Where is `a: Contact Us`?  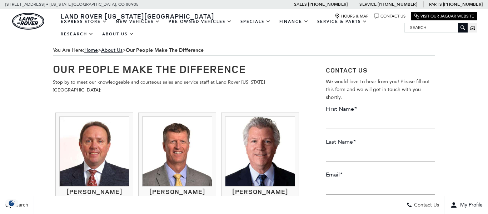 a: Contact Us is located at coordinates (390, 16).